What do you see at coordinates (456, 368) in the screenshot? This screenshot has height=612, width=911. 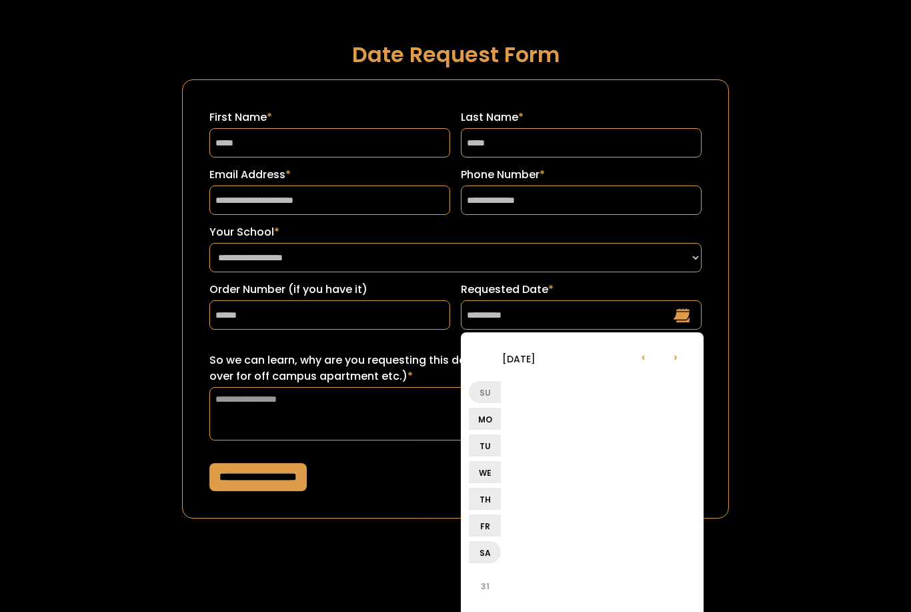 I see `label: So we can learn, why are you requesting this date? (ex: sorority recruitment, lease turn over for...` at bounding box center [456, 368].